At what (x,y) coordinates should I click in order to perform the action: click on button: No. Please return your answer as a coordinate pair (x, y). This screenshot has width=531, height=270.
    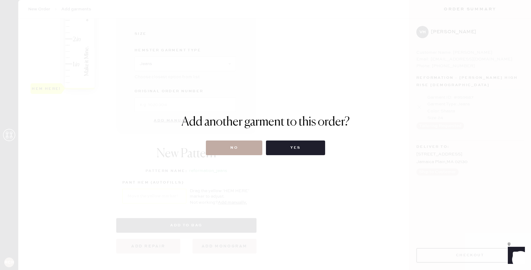
    Looking at the image, I should click on (234, 148).